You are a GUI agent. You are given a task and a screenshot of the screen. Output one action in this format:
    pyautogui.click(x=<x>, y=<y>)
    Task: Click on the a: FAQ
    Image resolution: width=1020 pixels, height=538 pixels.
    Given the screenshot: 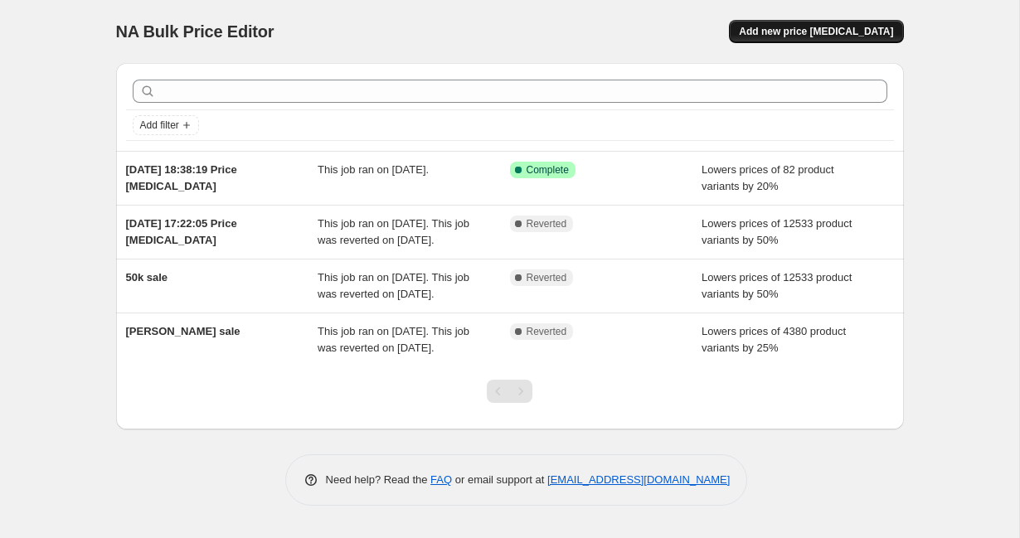 What is the action you would take?
    pyautogui.click(x=441, y=479)
    